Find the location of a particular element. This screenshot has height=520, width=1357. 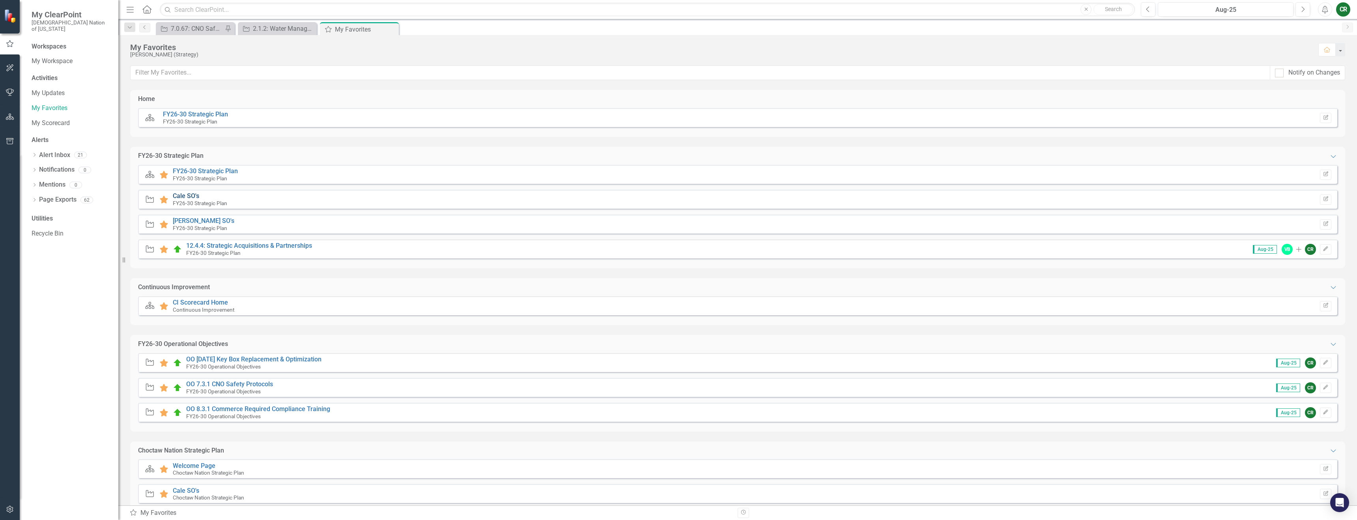

span: Search is located at coordinates (1113, 9).